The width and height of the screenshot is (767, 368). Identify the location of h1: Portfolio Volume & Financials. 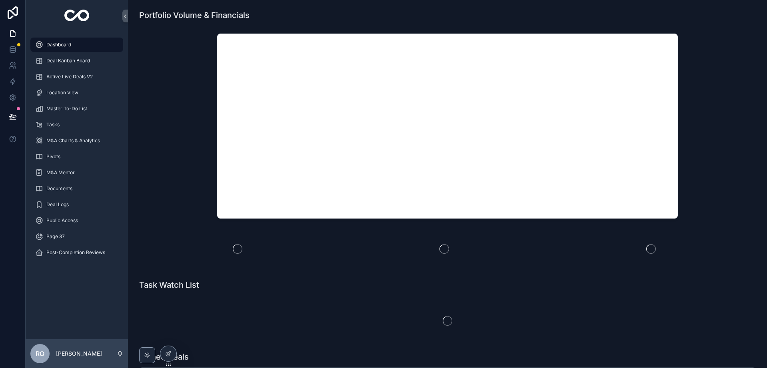
(194, 15).